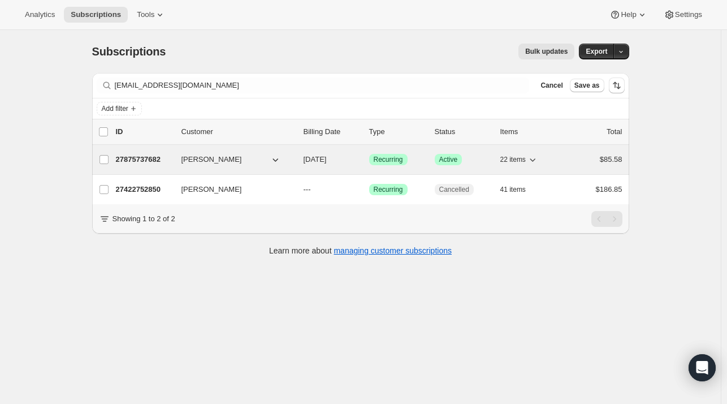  Describe the element at coordinates (551, 85) in the screenshot. I see `button: Cancel` at that location.